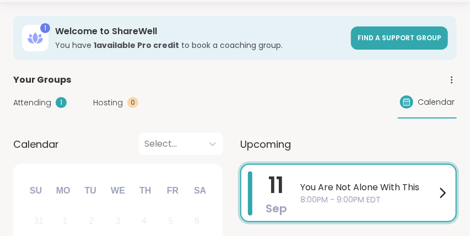 The image size is (470, 236). Describe the element at coordinates (197, 221) in the screenshot. I see `div: Not available Saturday, September 6th, 2025` at that location.